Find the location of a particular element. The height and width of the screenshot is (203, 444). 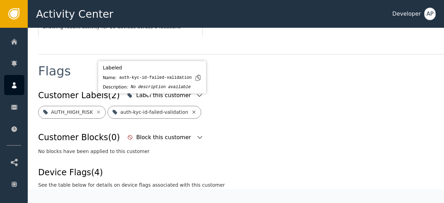

div: Flags is located at coordinates (54, 71).